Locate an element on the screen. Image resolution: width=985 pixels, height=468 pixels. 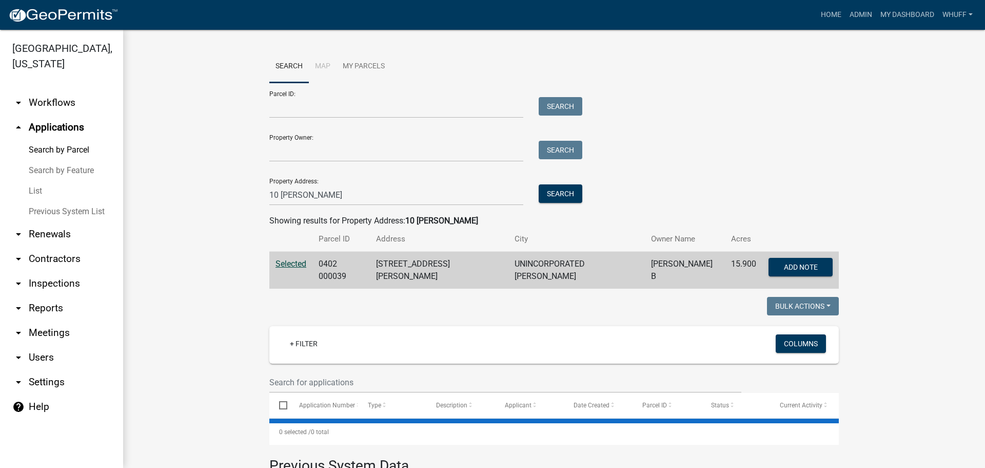
span: Parcel ID is located at coordinates (655, 405).